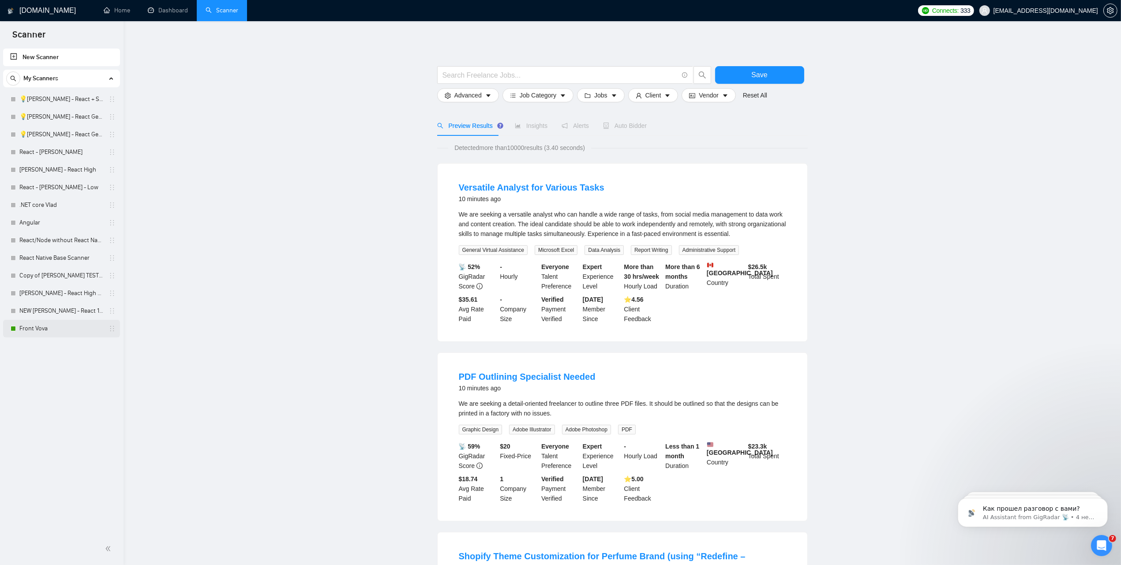  I want to click on span: Microsoft Excel, so click(556, 250).